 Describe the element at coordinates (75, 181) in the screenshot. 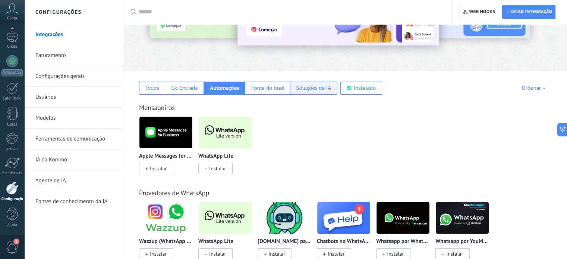

I see `a: Agente de IA` at that location.